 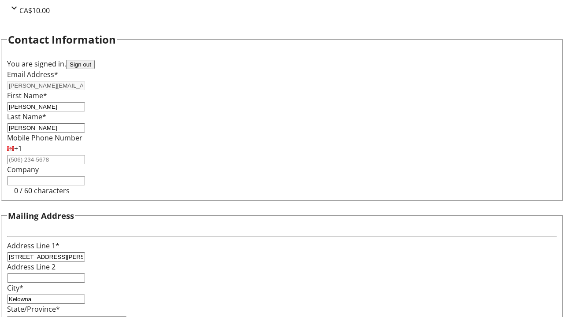 I want to click on tr-character-limit: 0 / 60 characters, so click(x=42, y=191).